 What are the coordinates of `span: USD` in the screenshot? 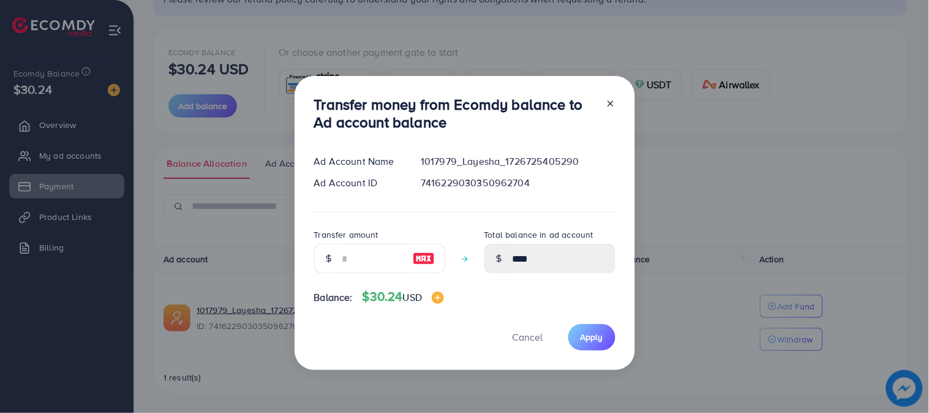 It's located at (412, 297).